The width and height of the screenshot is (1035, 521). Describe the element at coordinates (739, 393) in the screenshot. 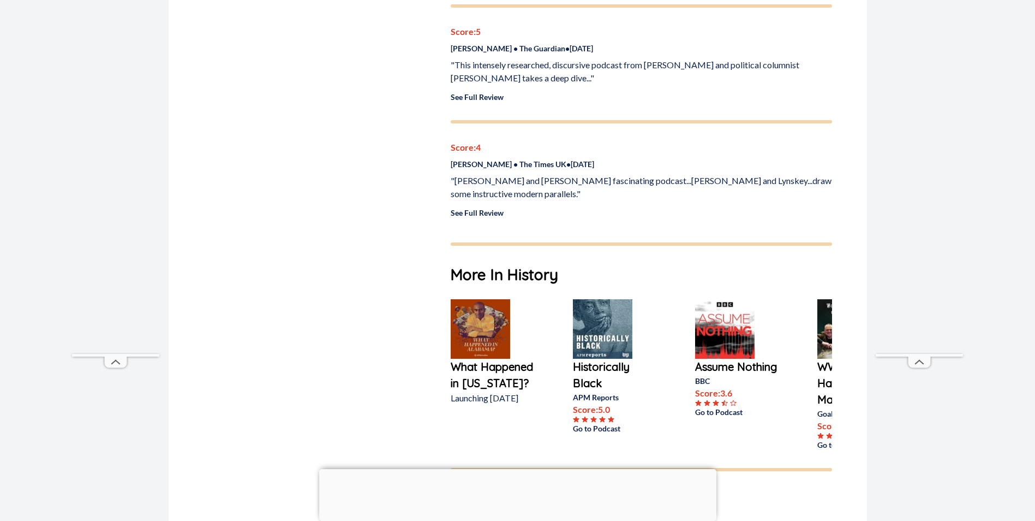

I see `p: Score: 3.6` at that location.